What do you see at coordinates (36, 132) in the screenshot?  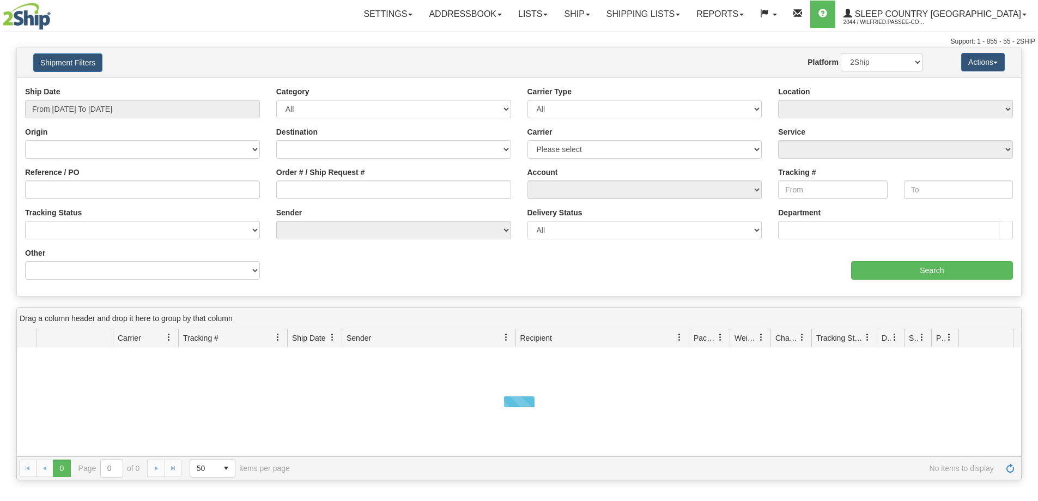 I see `label: Origin` at bounding box center [36, 132].